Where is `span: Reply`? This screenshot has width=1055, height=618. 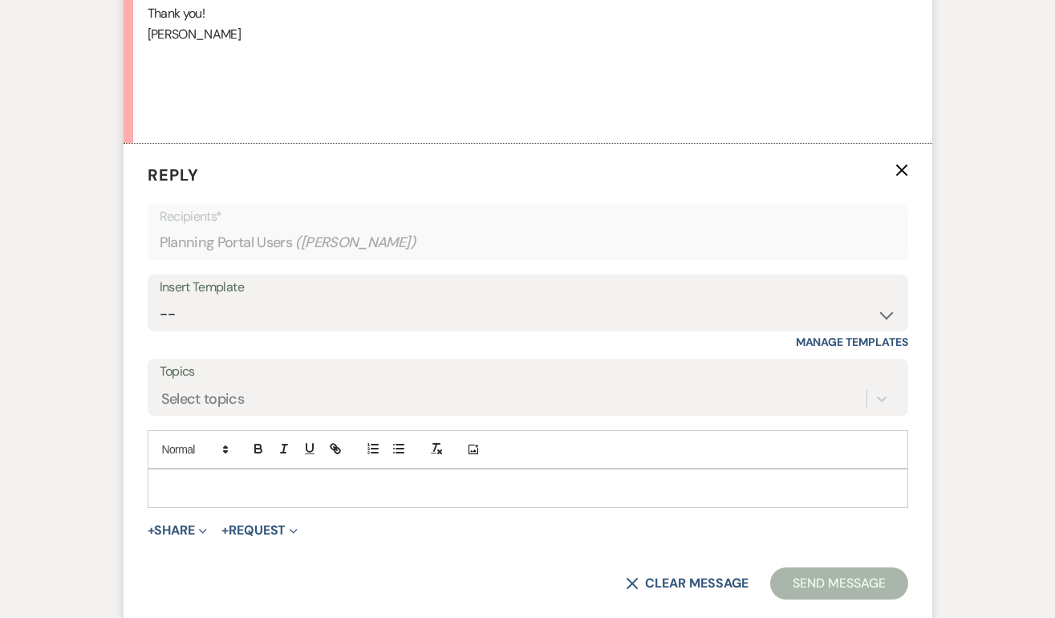 span: Reply is located at coordinates (173, 175).